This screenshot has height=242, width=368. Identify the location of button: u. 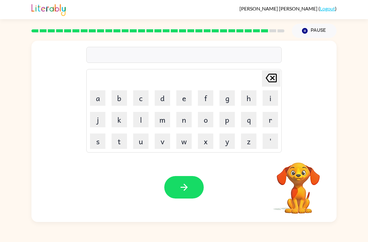
(141, 141).